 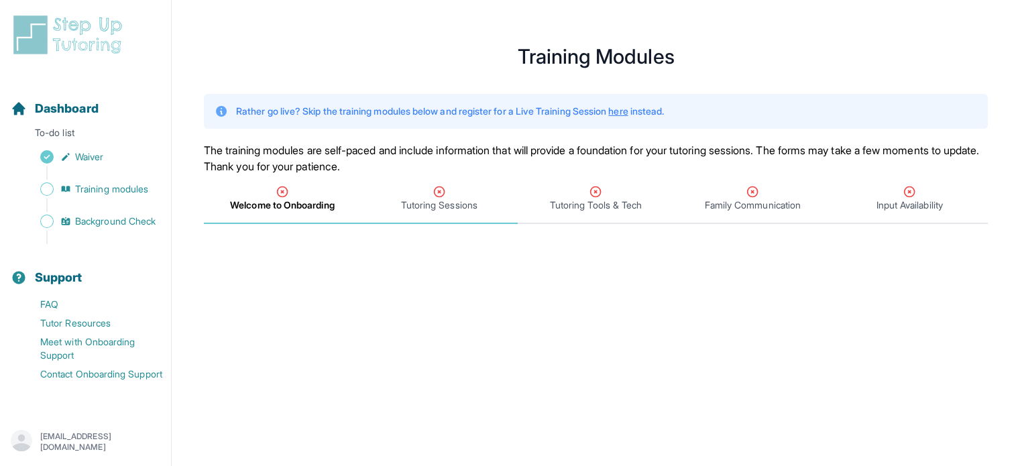 I want to click on img: logo, so click(x=70, y=35).